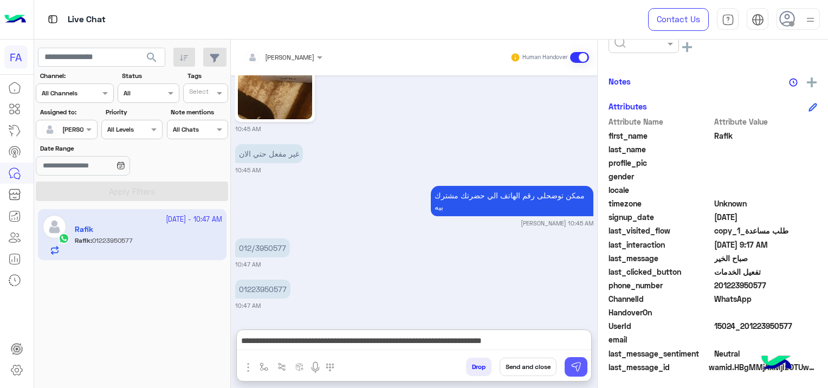 This screenshot has height=388, width=828. What do you see at coordinates (766, 230) in the screenshot?
I see `span: طلب مساعدة_copy_1` at bounding box center [766, 230].